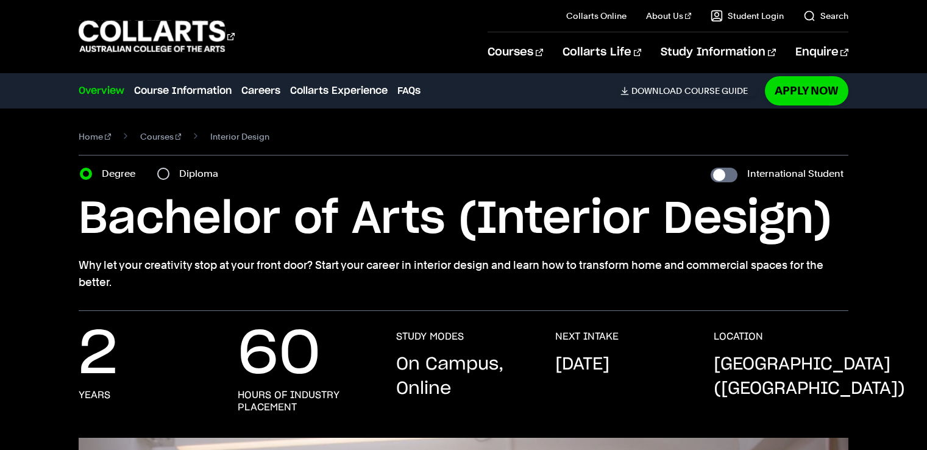 The image size is (927, 450). Describe the element at coordinates (825, 16) in the screenshot. I see `a: Search` at that location.